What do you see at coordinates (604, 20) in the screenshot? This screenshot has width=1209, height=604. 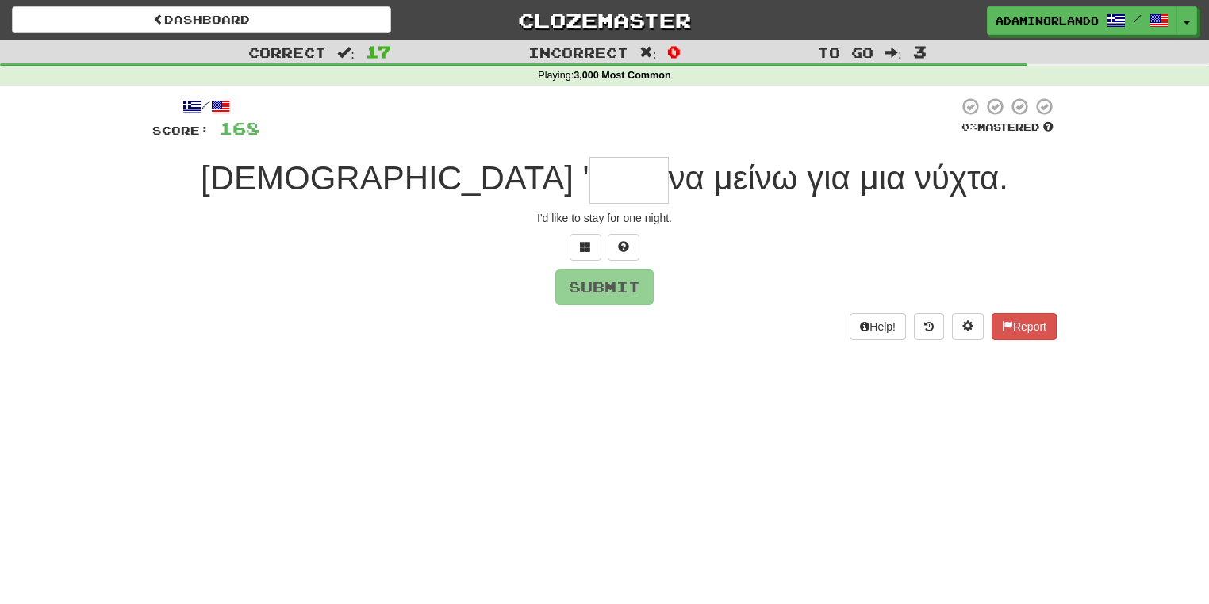 I see `a: Clozemaster` at bounding box center [604, 20].